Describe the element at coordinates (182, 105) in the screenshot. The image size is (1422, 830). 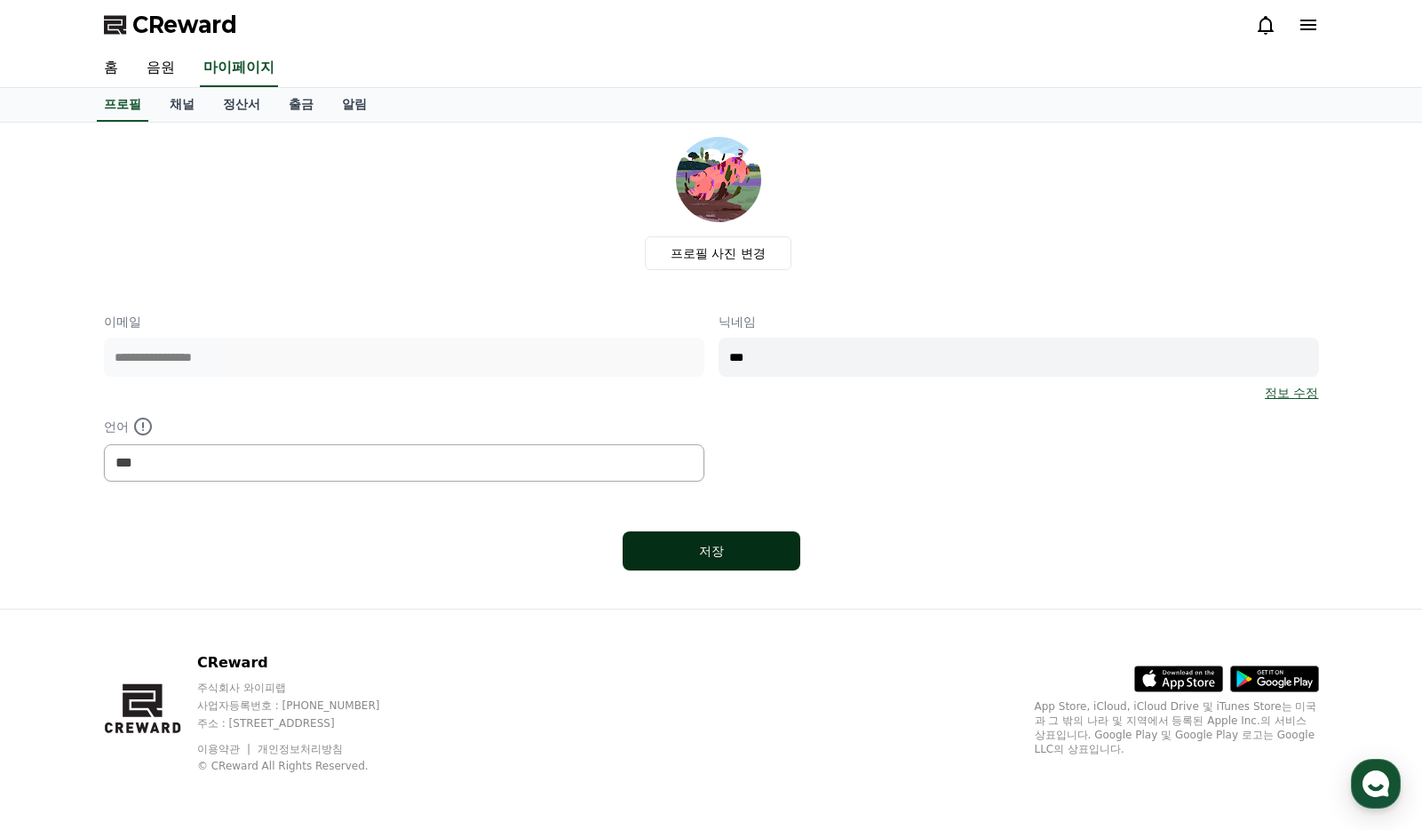
I see `a: 채널` at that location.